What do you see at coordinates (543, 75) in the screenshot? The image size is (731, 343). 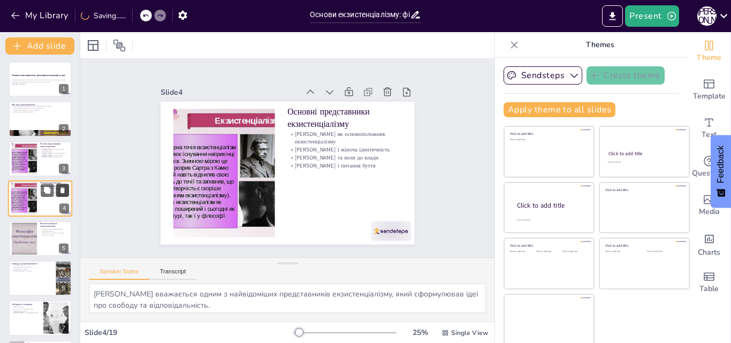 I see `button: Sendsteps` at bounding box center [543, 75].